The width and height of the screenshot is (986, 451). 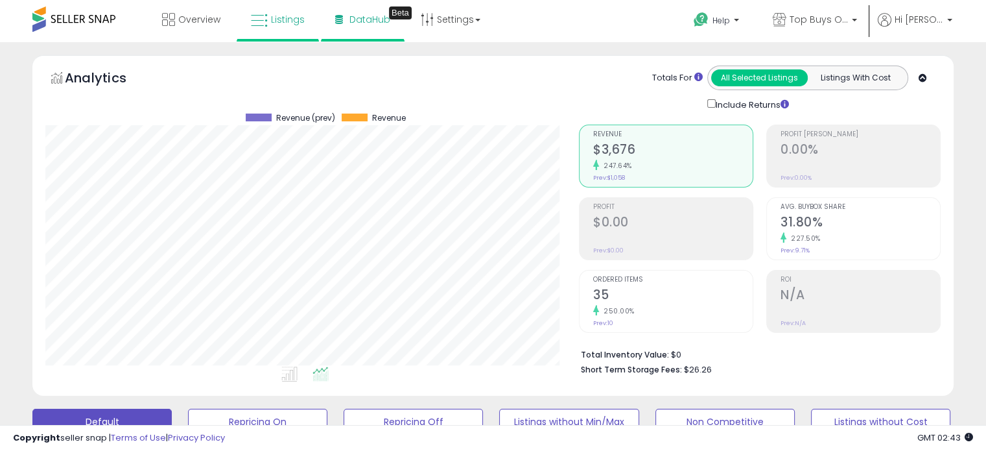 I want to click on span: $26.26, so click(x=698, y=369).